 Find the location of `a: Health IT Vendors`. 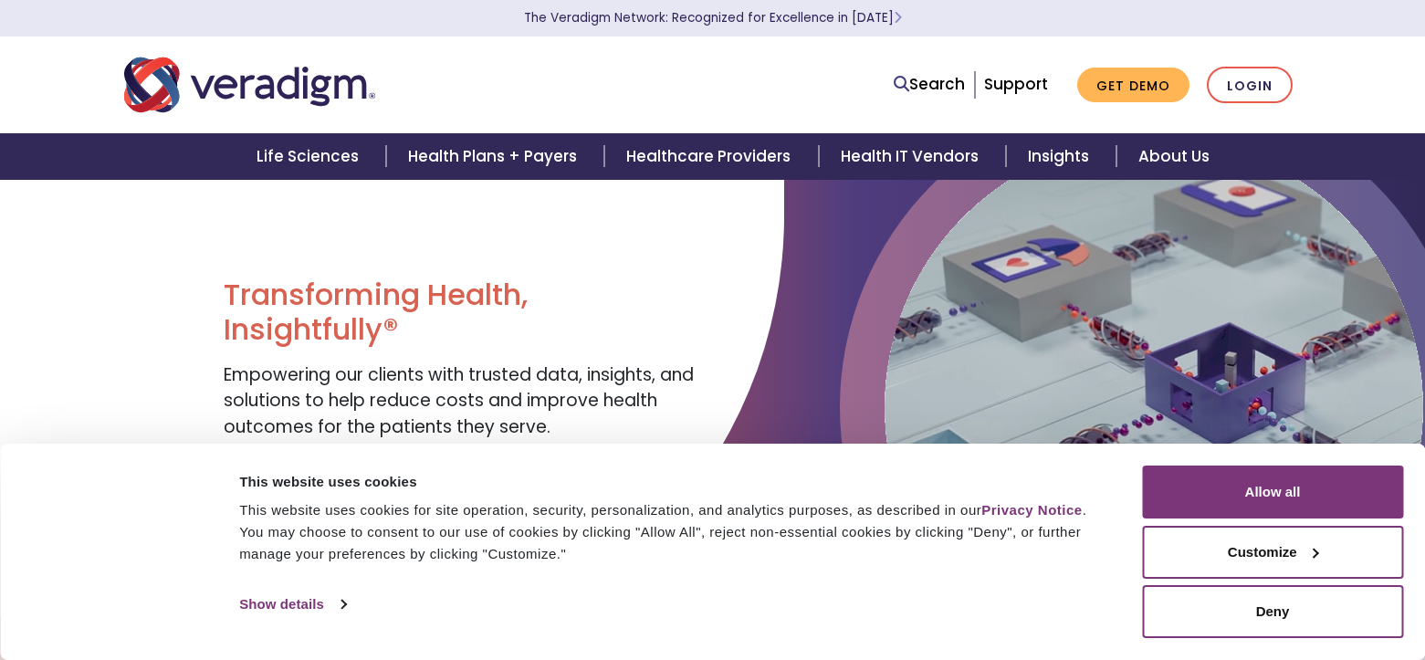

a: Health IT Vendors is located at coordinates (912, 156).